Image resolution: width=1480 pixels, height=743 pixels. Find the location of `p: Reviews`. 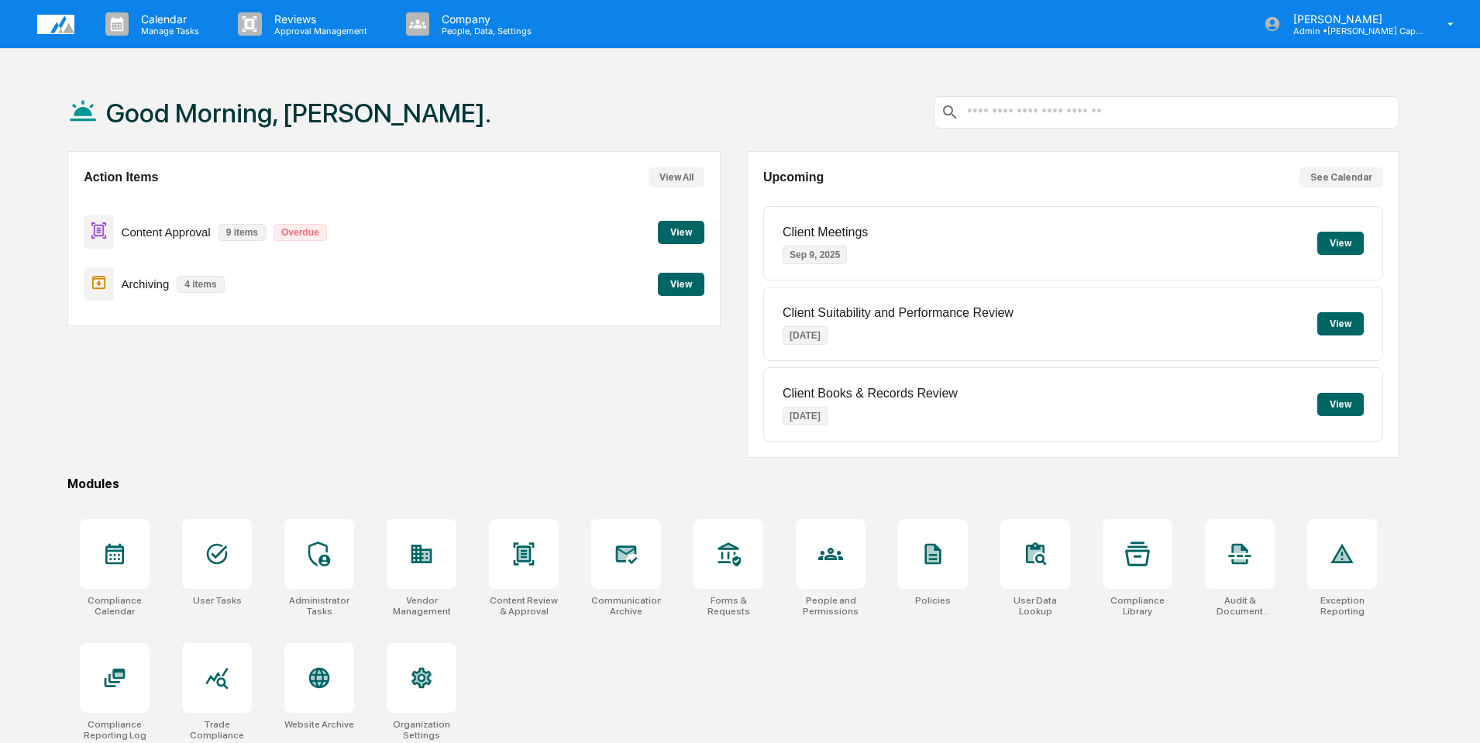

p: Reviews is located at coordinates (318, 19).